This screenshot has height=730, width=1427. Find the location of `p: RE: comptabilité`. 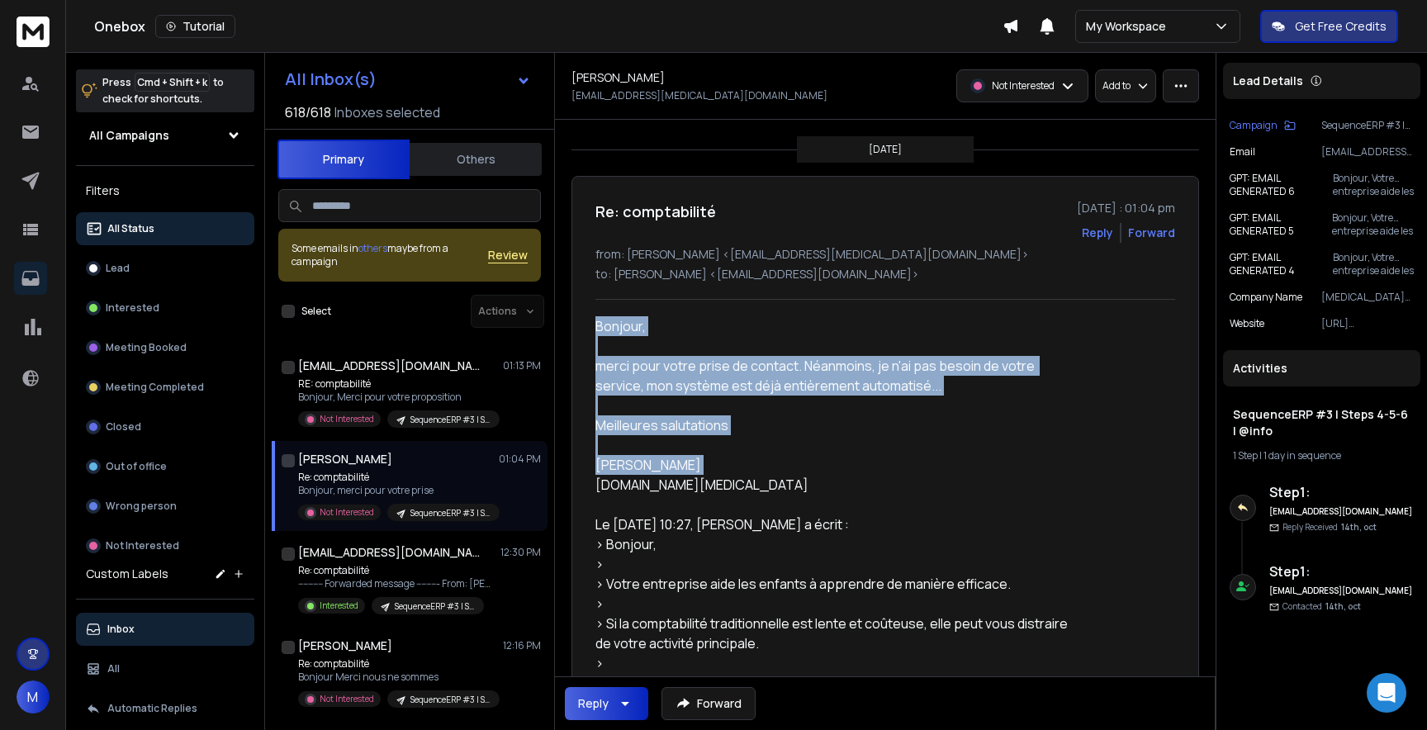

p: RE: comptabilité is located at coordinates (397, 384).